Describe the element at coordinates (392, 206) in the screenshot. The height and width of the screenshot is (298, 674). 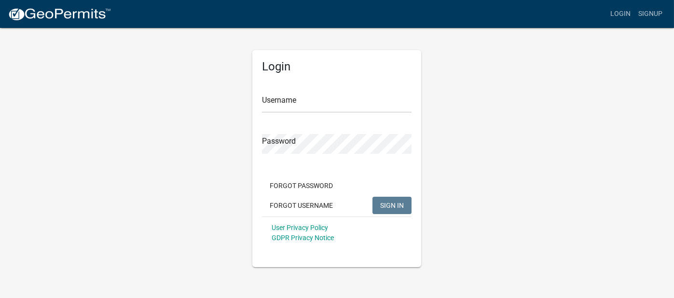
I see `button: SIGN IN` at that location.